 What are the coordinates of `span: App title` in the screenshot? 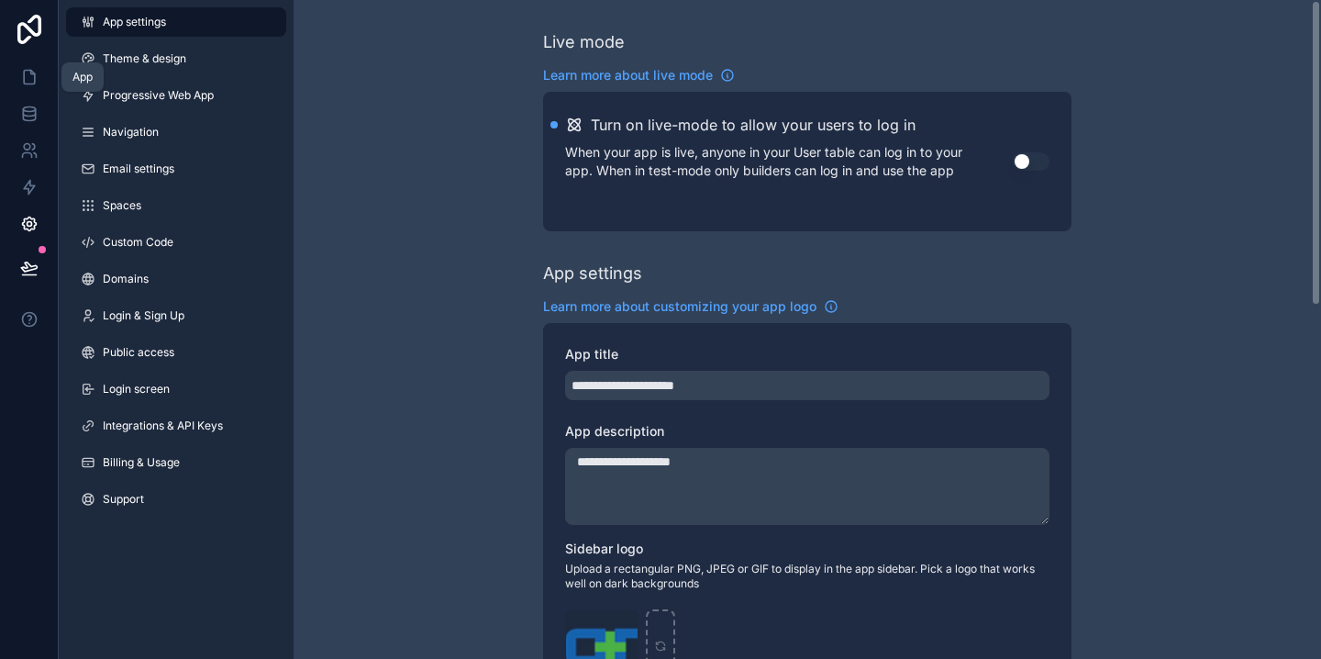 It's located at (592, 353).